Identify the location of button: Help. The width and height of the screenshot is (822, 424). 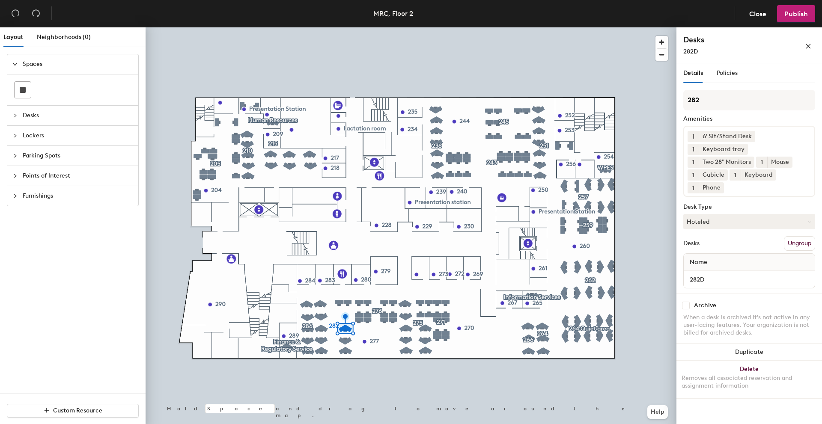
(657, 412).